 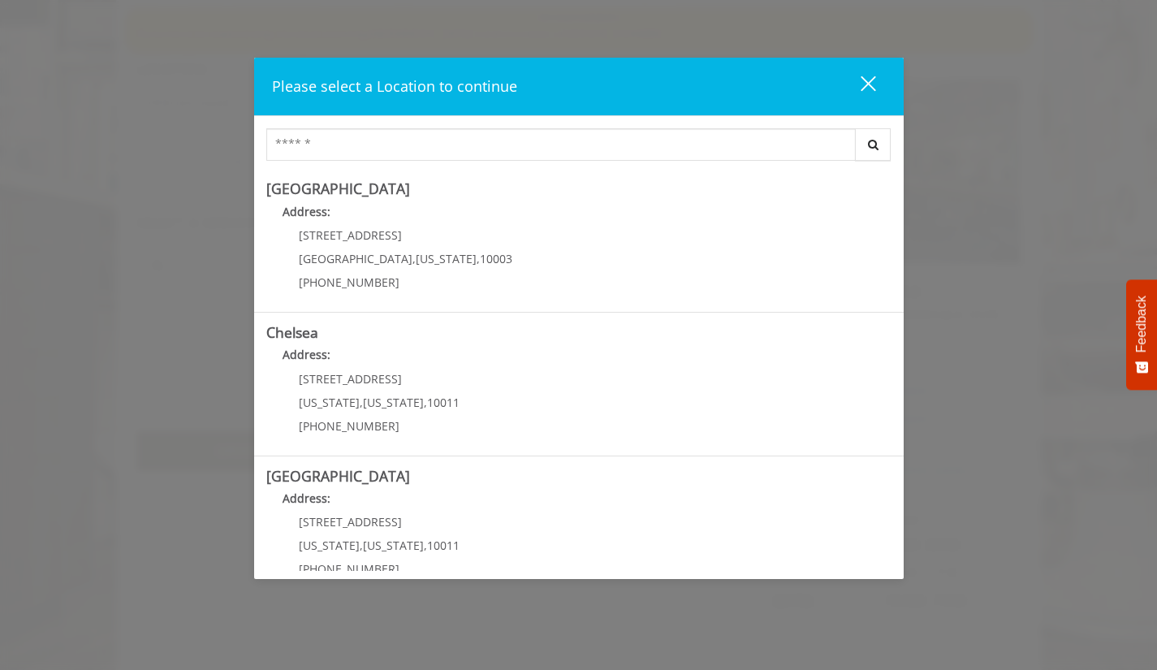 I want to click on input: Search Center, so click(x=561, y=145).